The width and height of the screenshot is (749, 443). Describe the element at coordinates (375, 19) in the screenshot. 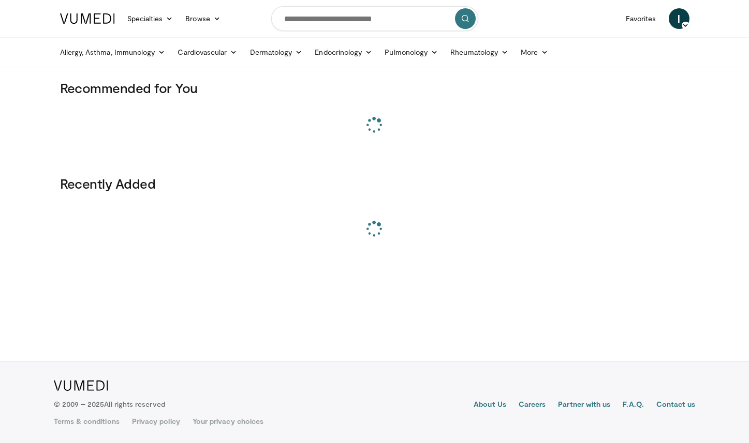

I see `input: Search topics, interventions` at that location.